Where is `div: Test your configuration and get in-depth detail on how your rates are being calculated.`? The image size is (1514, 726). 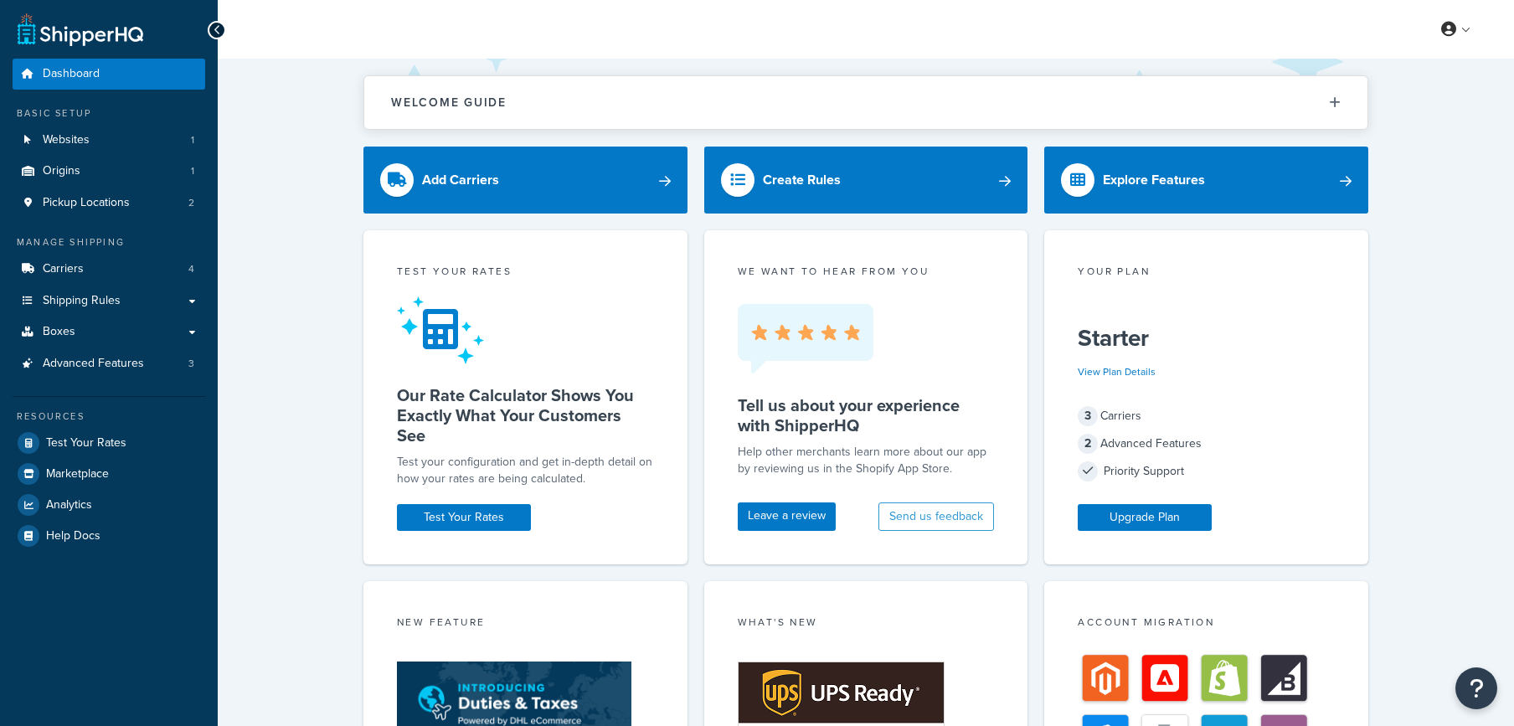
div: Test your configuration and get in-depth detail on how your rates are being calculated. is located at coordinates (525, 471).